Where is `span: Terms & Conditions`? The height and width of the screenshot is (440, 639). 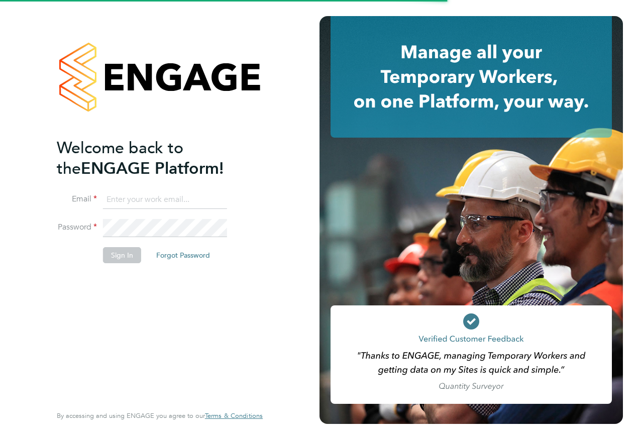 span: Terms & Conditions is located at coordinates (234, 416).